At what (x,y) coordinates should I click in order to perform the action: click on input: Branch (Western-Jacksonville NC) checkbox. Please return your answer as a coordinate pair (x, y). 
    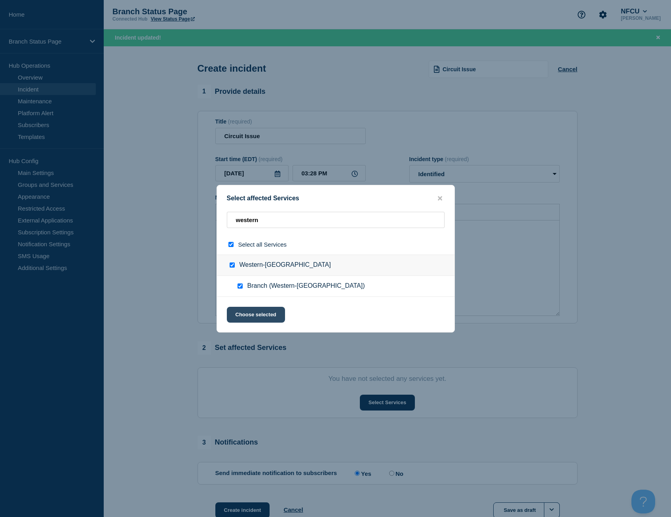
    Looking at the image, I should click on (240, 286).